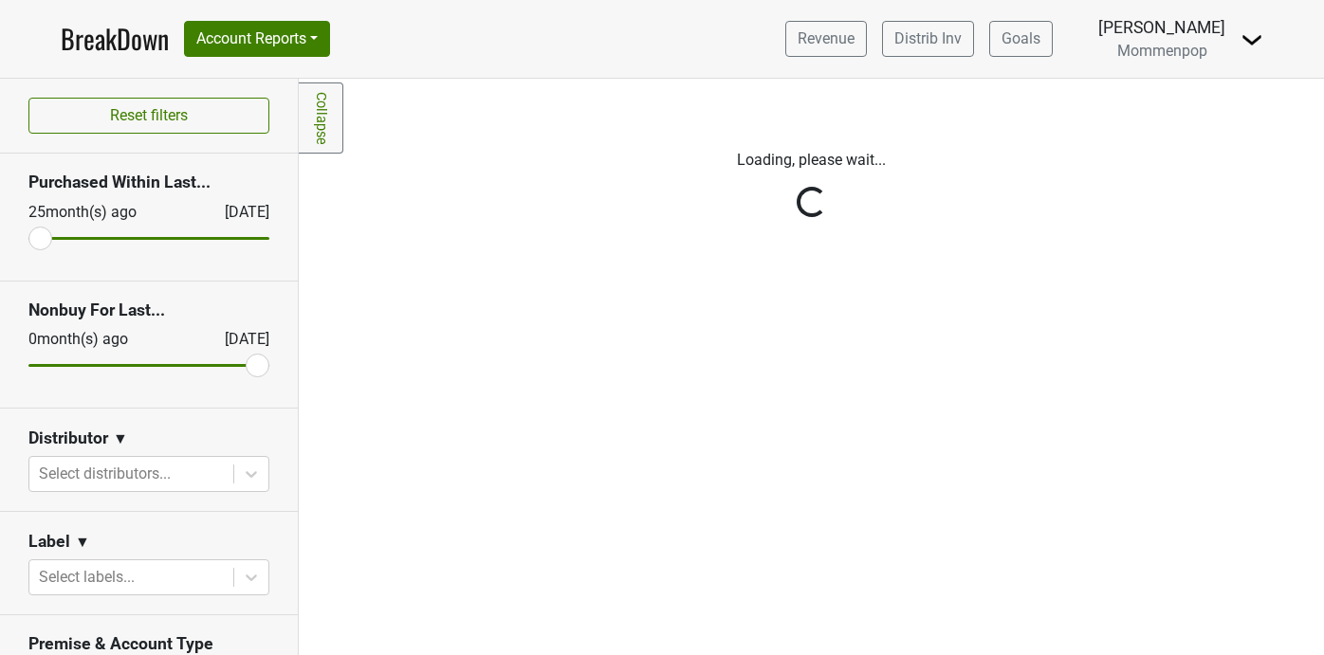 This screenshot has width=1324, height=655. I want to click on button: Account Reports, so click(257, 39).